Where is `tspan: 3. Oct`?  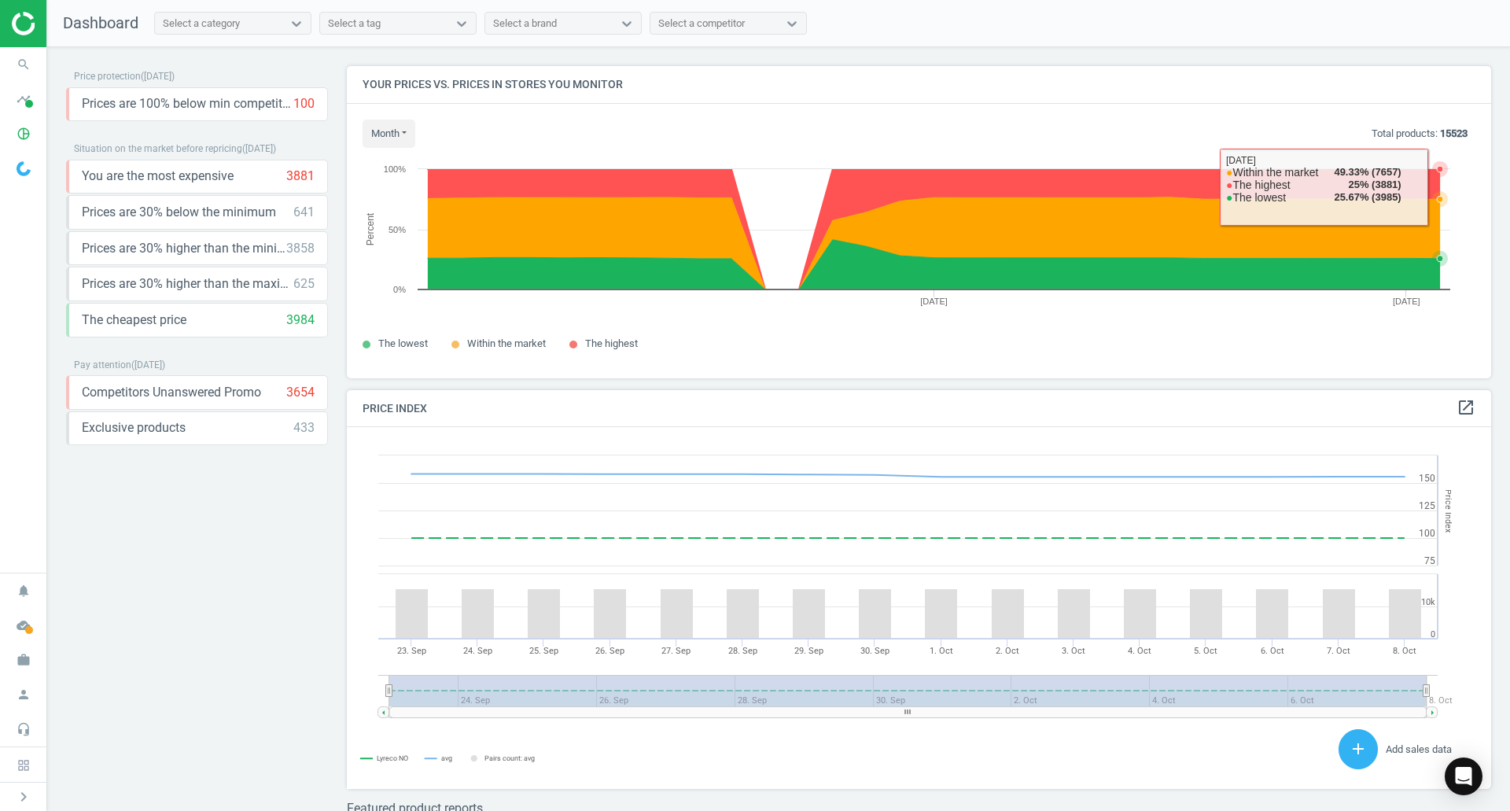
tspan: 3. Oct is located at coordinates (1073, 650).